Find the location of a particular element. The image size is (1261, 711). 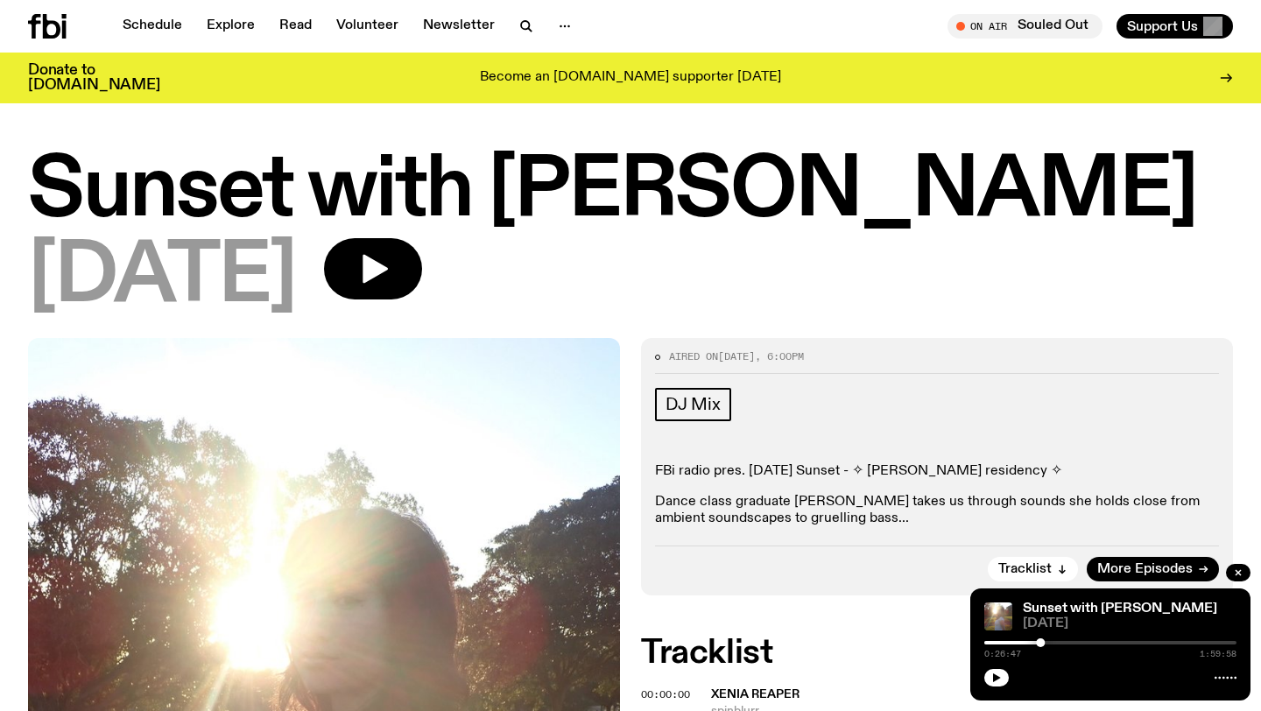

span: 00:00:00 is located at coordinates (665, 694).